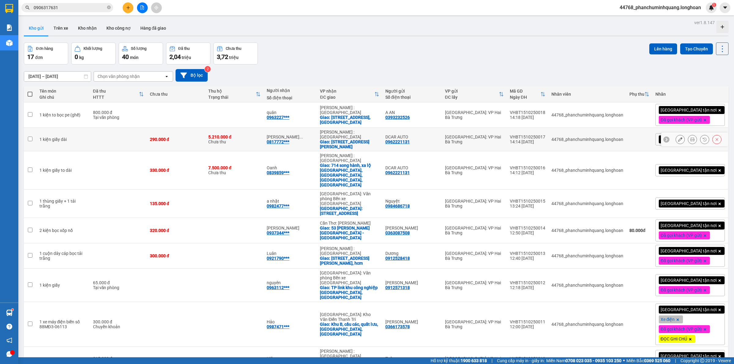 This screenshot has width=734, height=364. What do you see at coordinates (347, 91) in the screenshot?
I see `div: VP nhận` at bounding box center [347, 91].